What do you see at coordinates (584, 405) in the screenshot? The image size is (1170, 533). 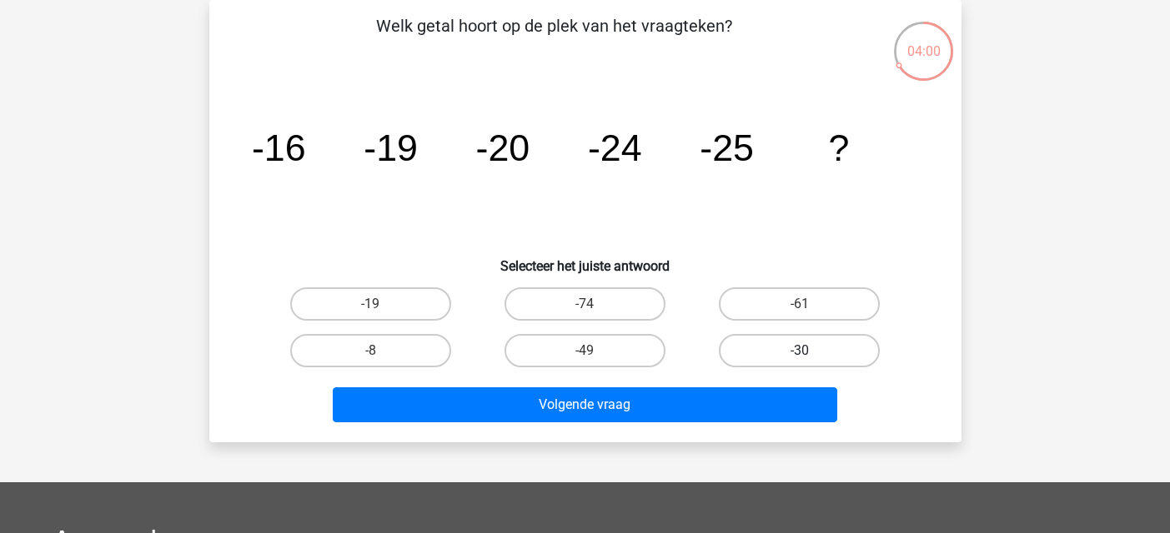 I see `button: Volgende vraag` at bounding box center [584, 405].